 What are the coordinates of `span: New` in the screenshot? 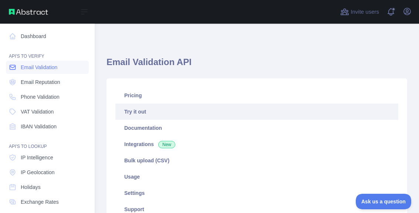 It's located at (167, 145).